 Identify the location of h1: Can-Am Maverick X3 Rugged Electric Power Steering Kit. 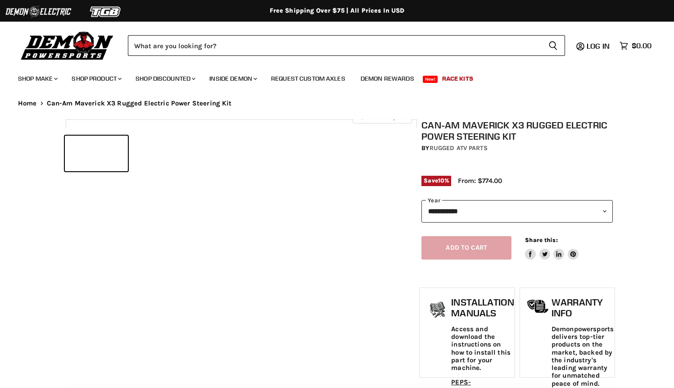
(517, 131).